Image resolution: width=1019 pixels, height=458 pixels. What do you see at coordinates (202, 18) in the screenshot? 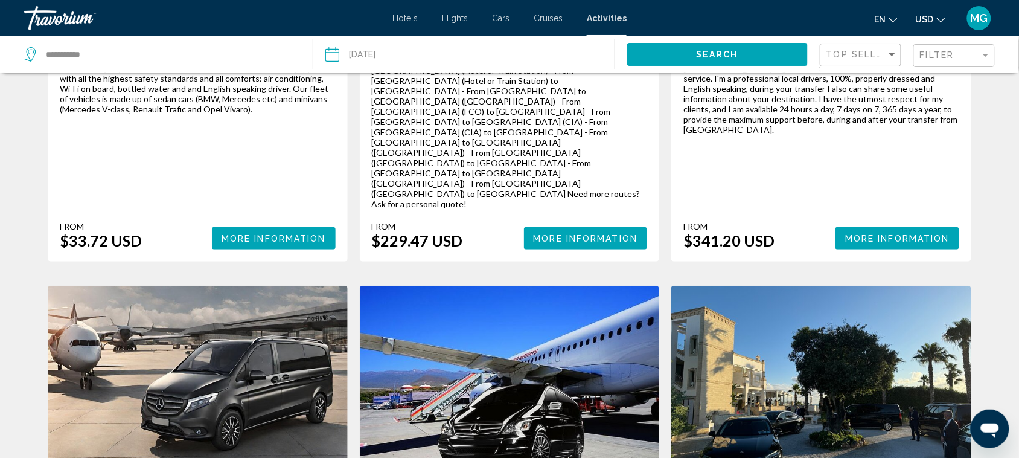
I see `a: Travorium` at bounding box center [202, 18].